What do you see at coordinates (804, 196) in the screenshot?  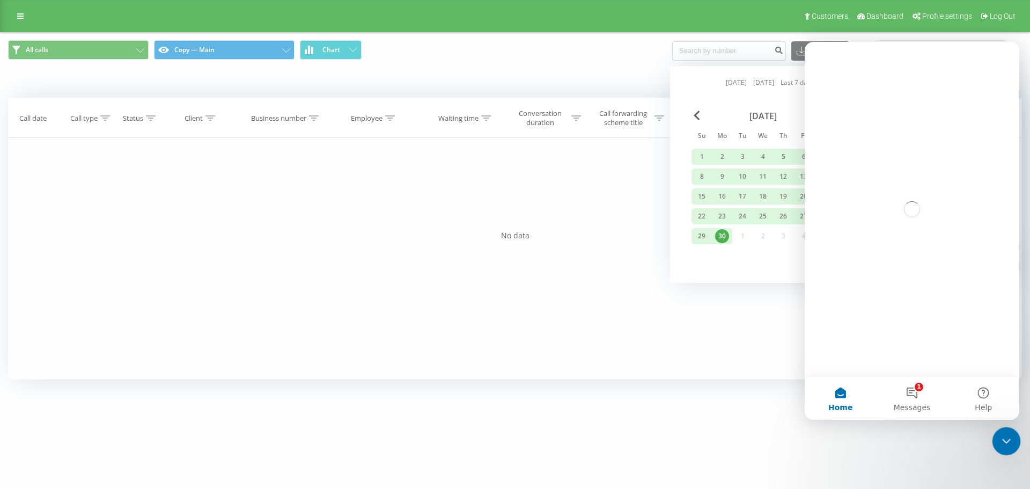 I see `div: 20` at bounding box center [804, 196].